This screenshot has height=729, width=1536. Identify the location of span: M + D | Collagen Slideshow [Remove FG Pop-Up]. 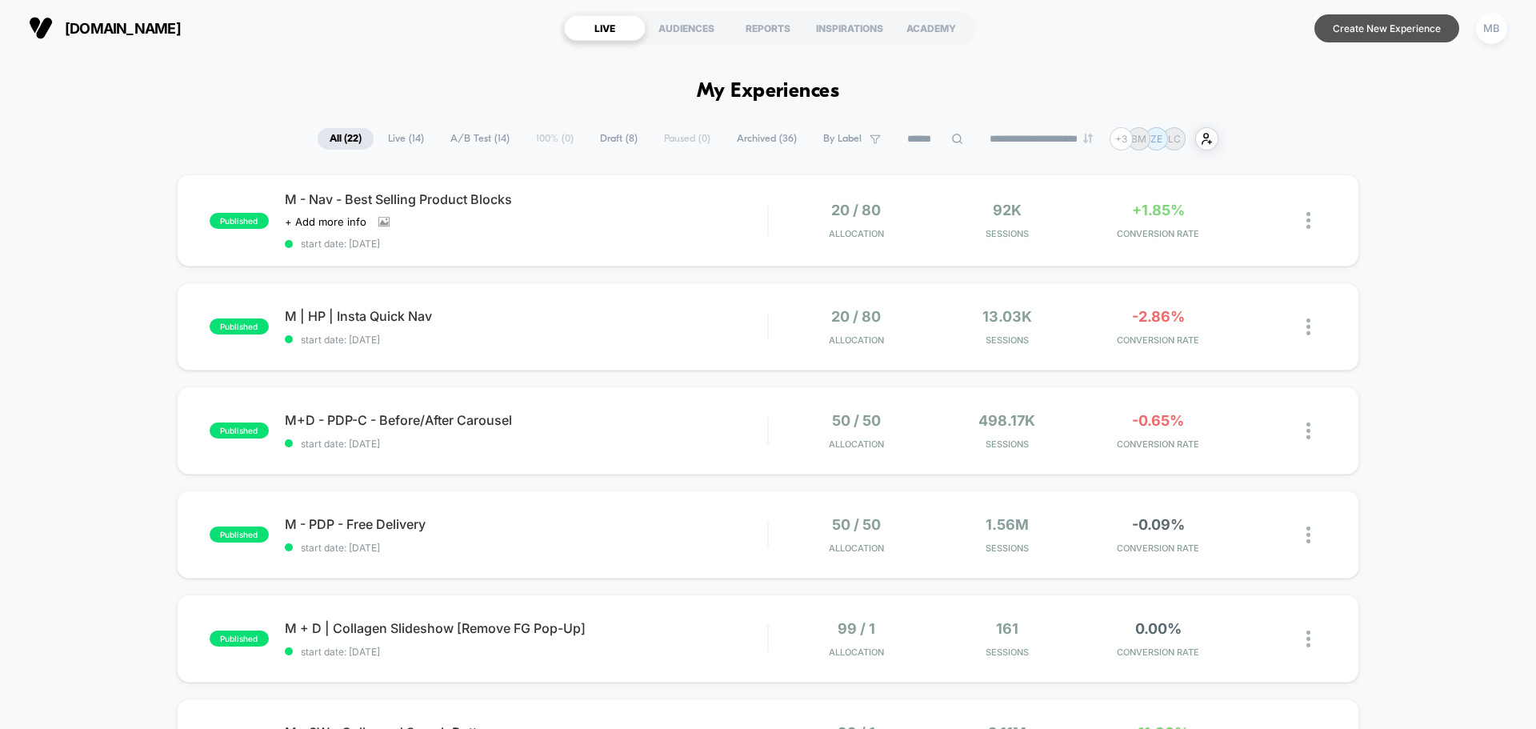
(526, 628).